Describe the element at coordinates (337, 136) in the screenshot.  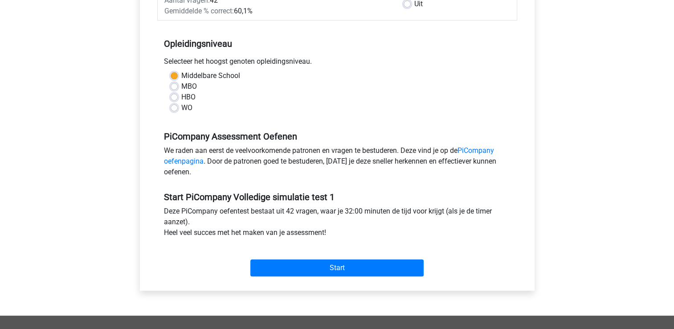
I see `h5: PiCompany Assessment Oefenen` at that location.